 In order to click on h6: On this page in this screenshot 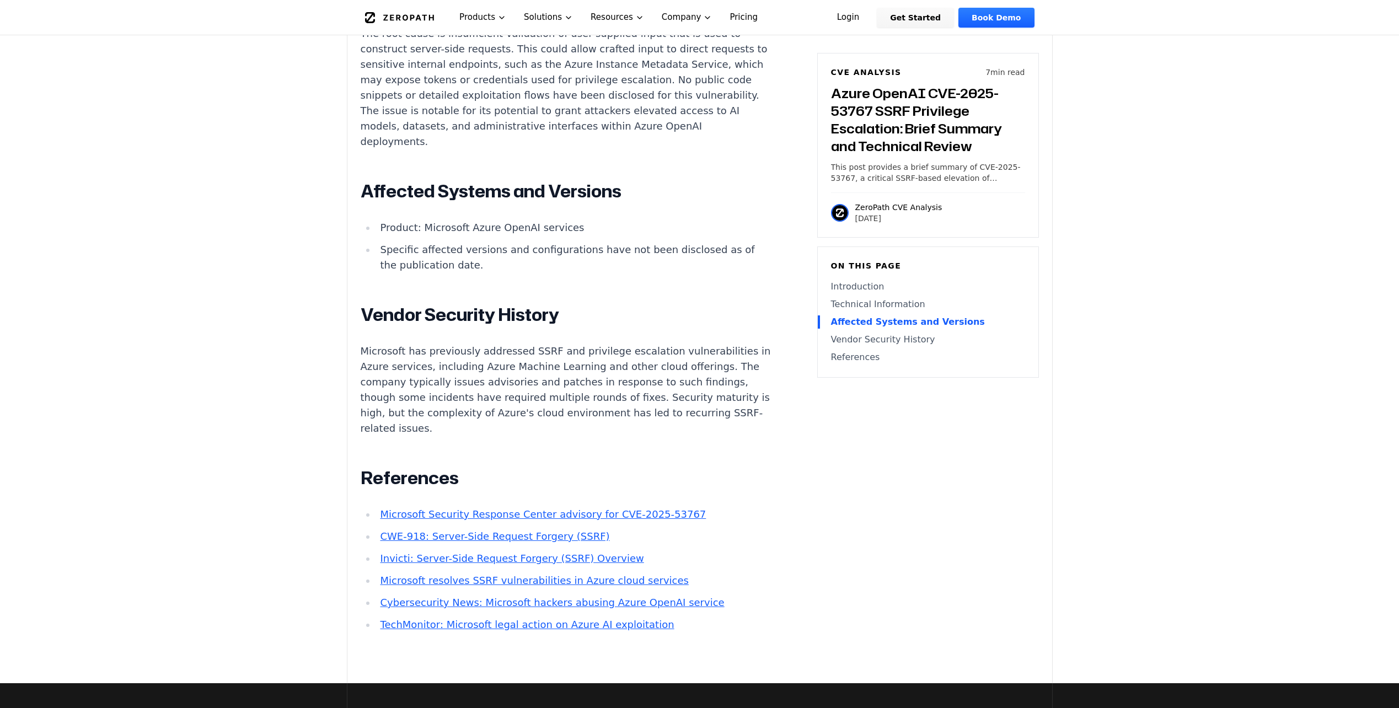, I will do `click(928, 266)`.